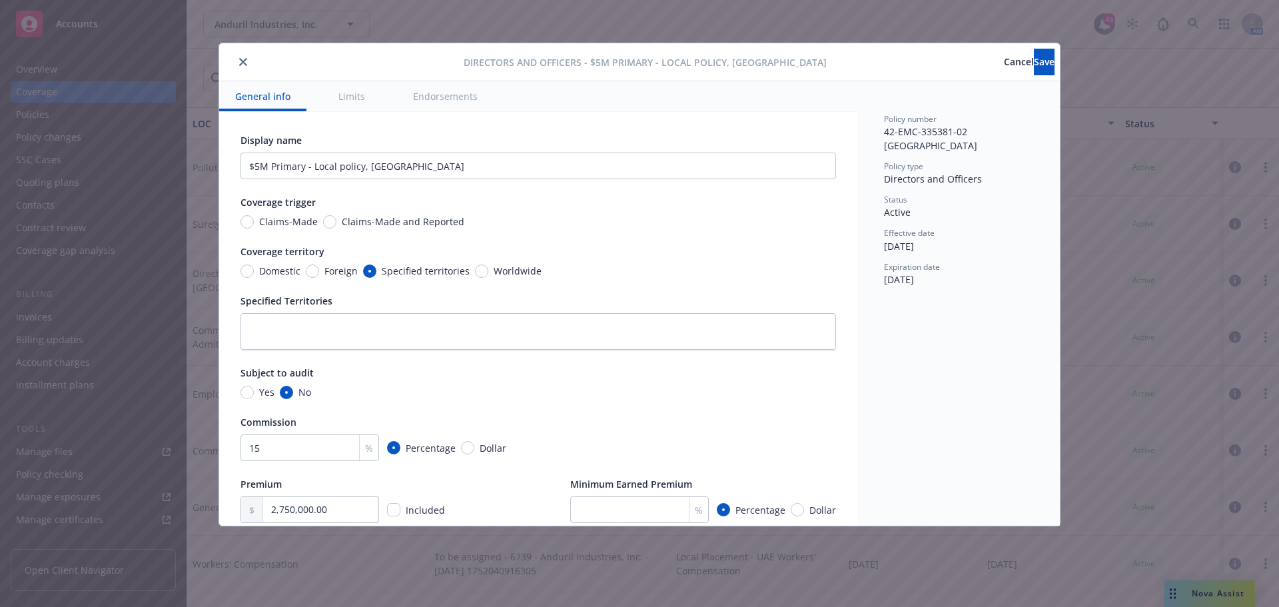  Describe the element at coordinates (518, 270) in the screenshot. I see `span: Worldwide` at that location.